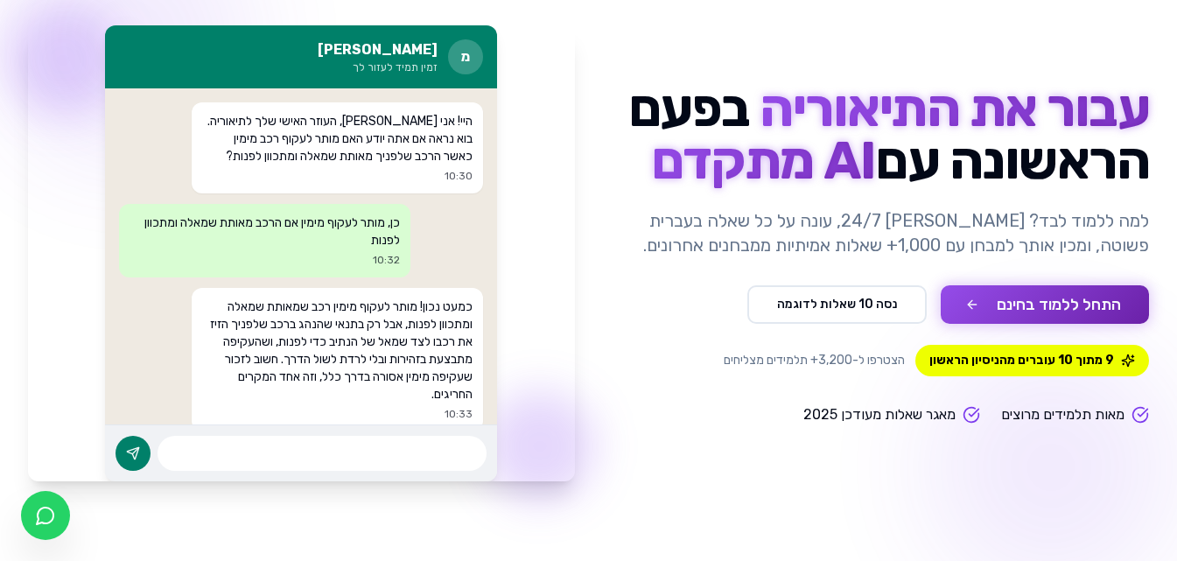  Describe the element at coordinates (377, 65) in the screenshot. I see `p: זמין תמיד לעזור לך` at that location.